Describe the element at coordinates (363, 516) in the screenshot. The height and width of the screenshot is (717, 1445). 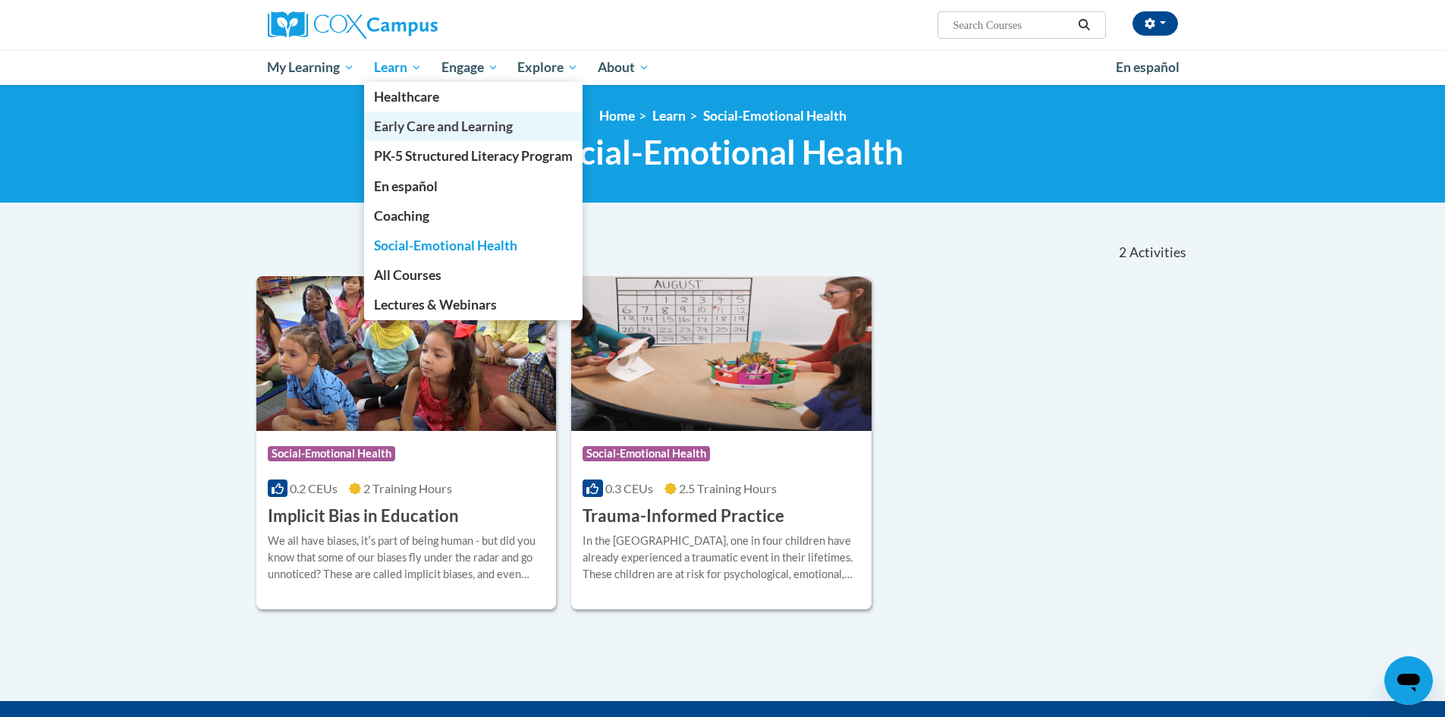
I see `h3: Implicit Bias in Education` at that location.